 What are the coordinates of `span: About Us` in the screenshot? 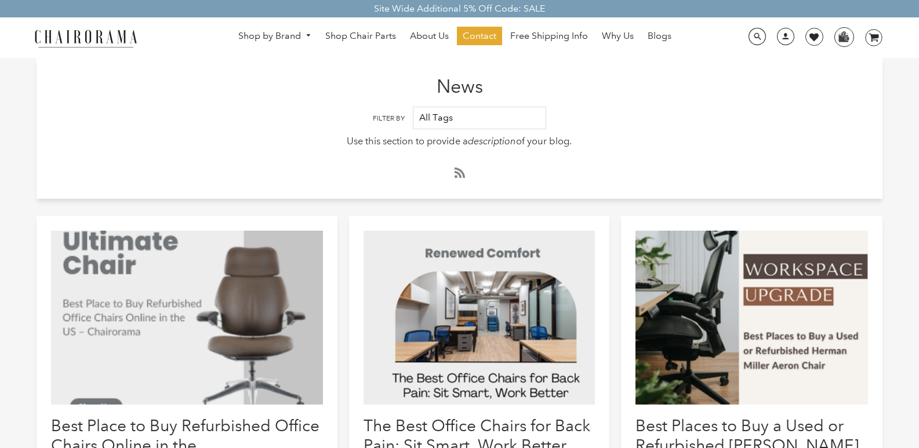 It's located at (429, 36).